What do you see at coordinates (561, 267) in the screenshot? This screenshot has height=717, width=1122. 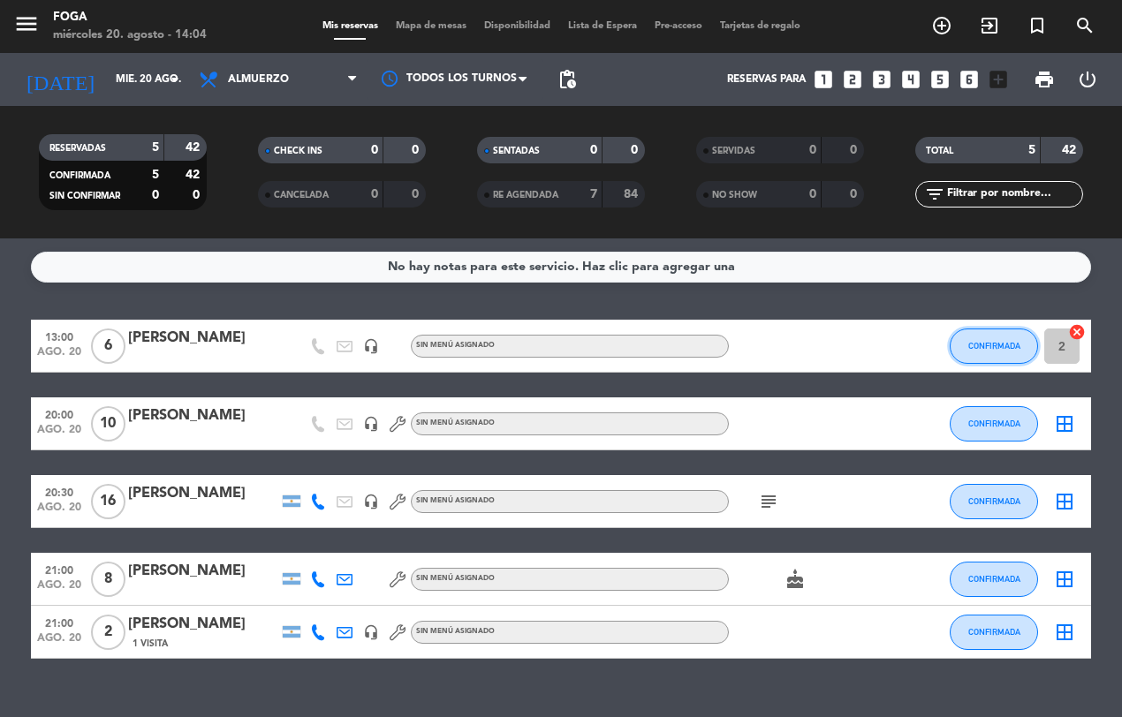 I see `div: No hay notas para este servicio. Haz clic para agregar una` at bounding box center [561, 267].